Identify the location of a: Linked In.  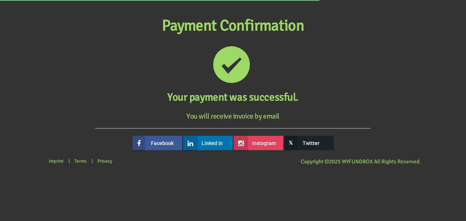
(208, 143).